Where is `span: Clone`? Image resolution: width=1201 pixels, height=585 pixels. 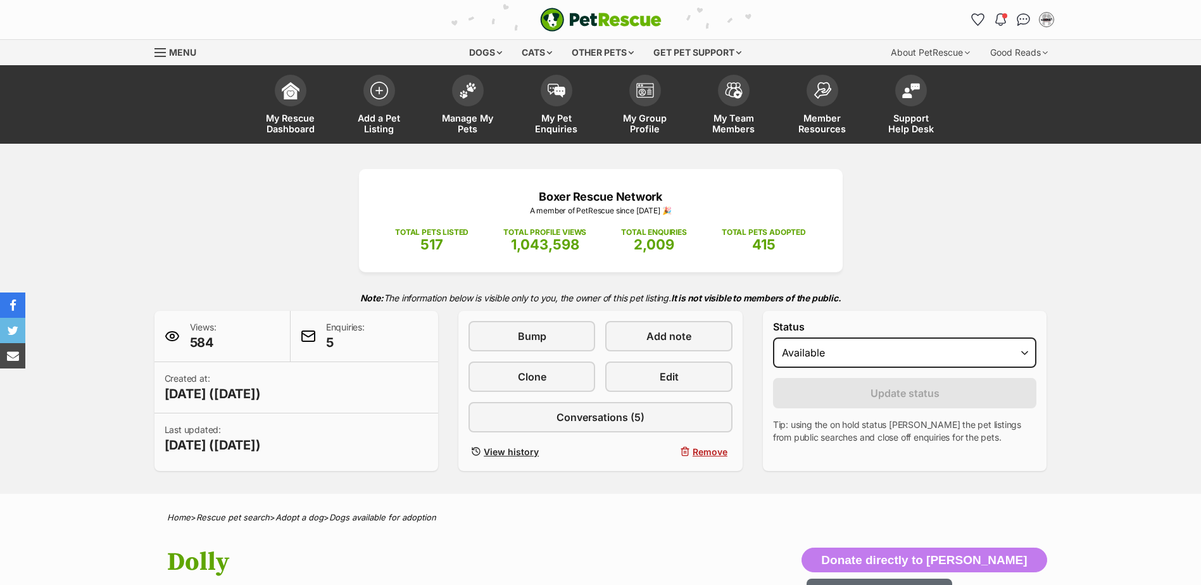 span: Clone is located at coordinates (532, 377).